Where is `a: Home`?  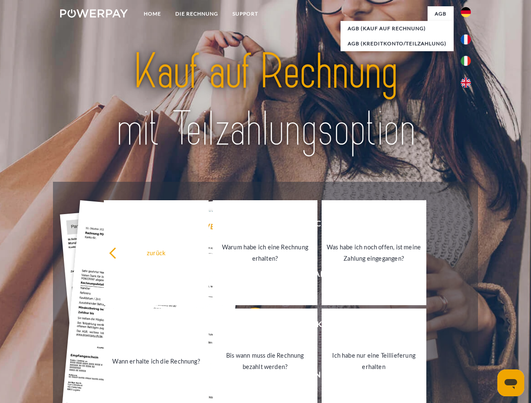
a: Home is located at coordinates (152, 14).